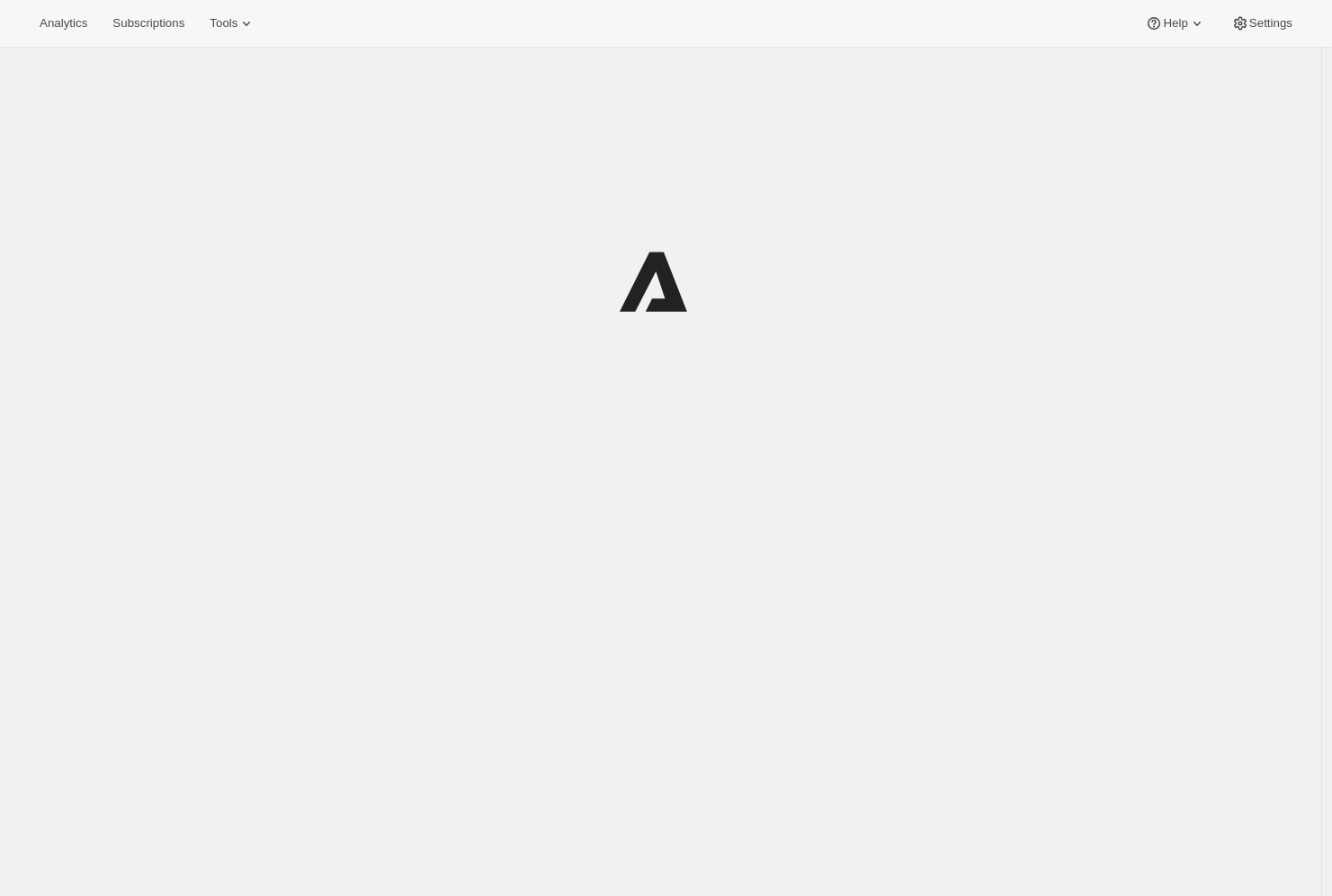  I want to click on span: Help, so click(1174, 23).